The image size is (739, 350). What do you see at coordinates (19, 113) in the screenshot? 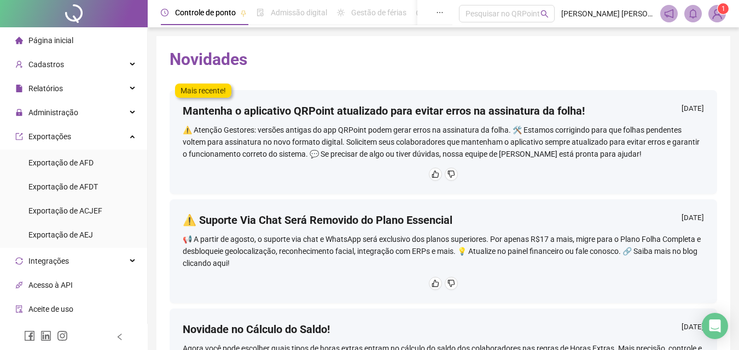
I see `span: lock` at bounding box center [19, 113].